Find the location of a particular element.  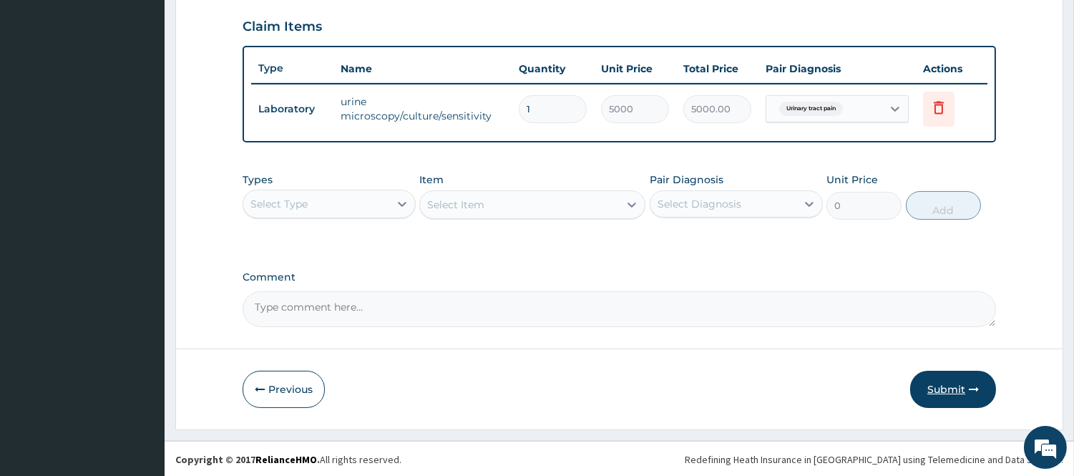

td: urine microscopy/culture/sensitivity is located at coordinates (422, 109).